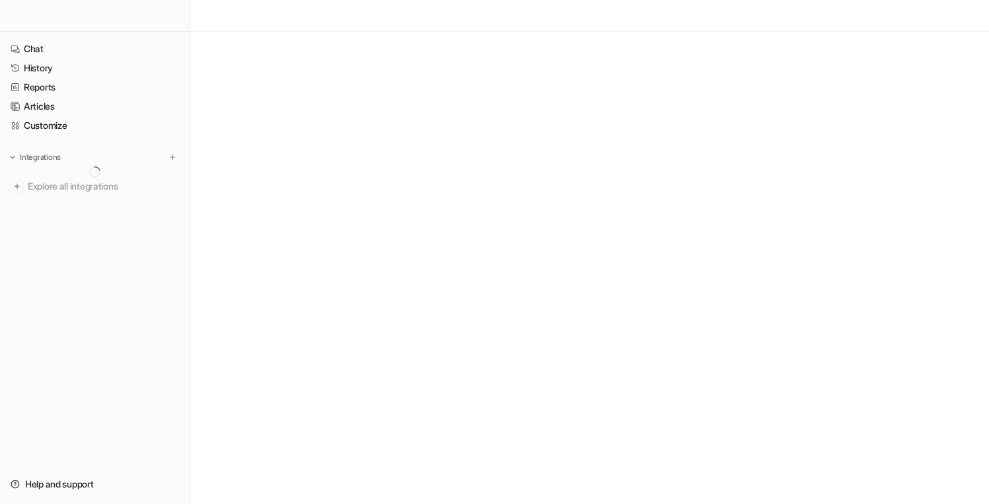 Image resolution: width=989 pixels, height=504 pixels. Describe the element at coordinates (13, 157) in the screenshot. I see `img: expand menu` at that location.